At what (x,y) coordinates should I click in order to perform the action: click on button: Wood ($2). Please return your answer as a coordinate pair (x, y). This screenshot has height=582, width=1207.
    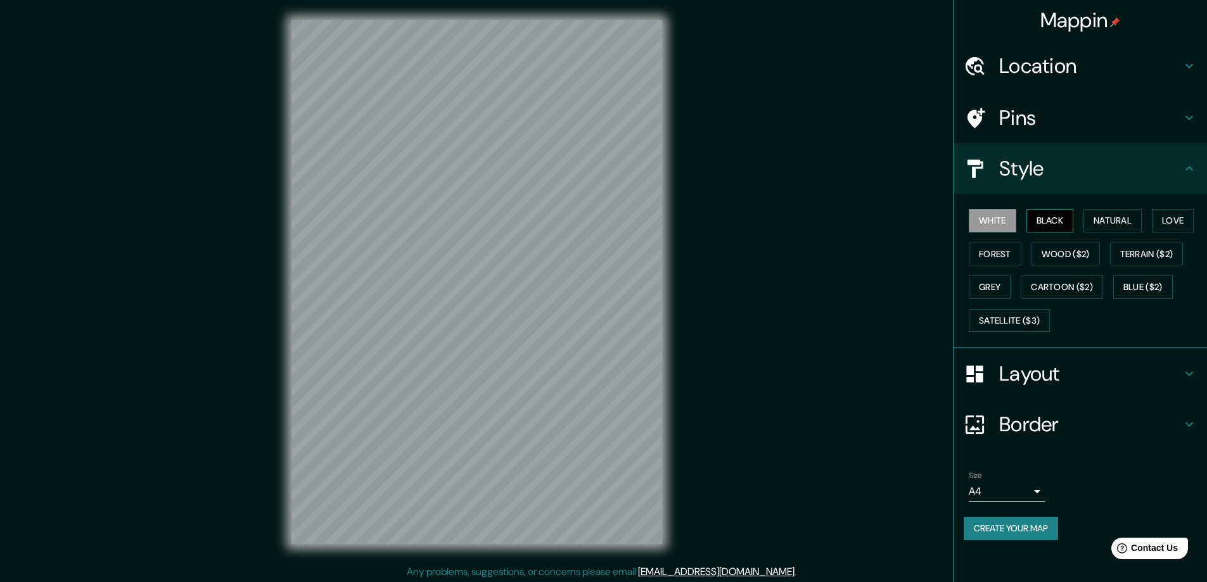
    Looking at the image, I should click on (1066, 254).